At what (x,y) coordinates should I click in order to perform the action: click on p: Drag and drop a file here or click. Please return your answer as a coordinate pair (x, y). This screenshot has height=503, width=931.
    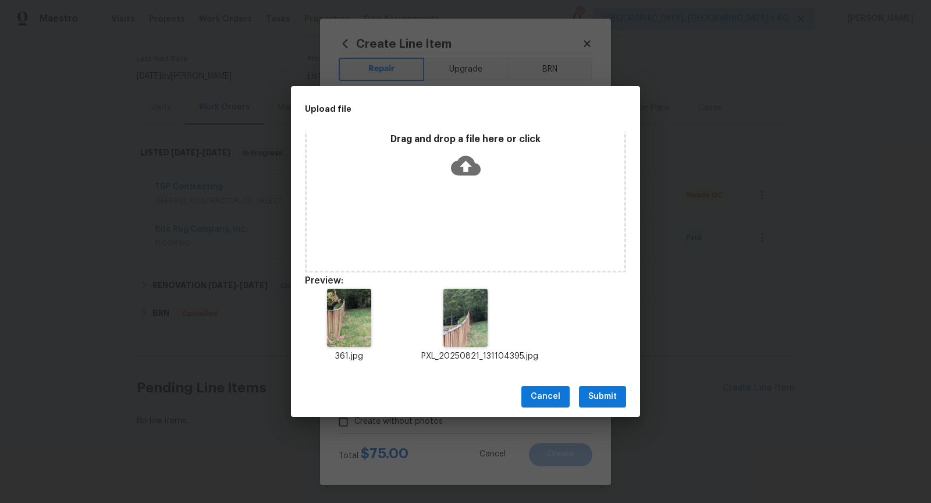
    Looking at the image, I should click on (466, 139).